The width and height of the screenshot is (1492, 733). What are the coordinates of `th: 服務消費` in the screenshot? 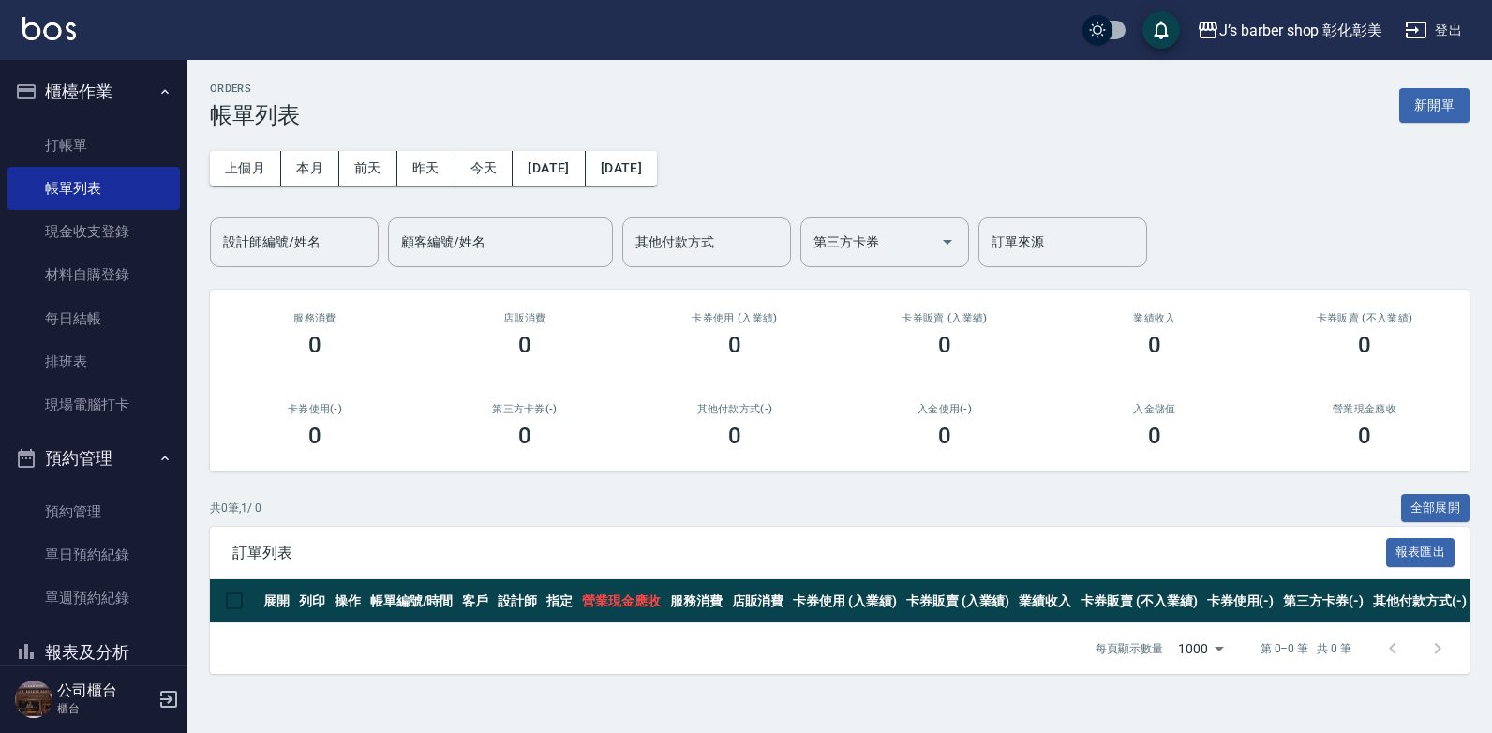 It's located at (696, 601).